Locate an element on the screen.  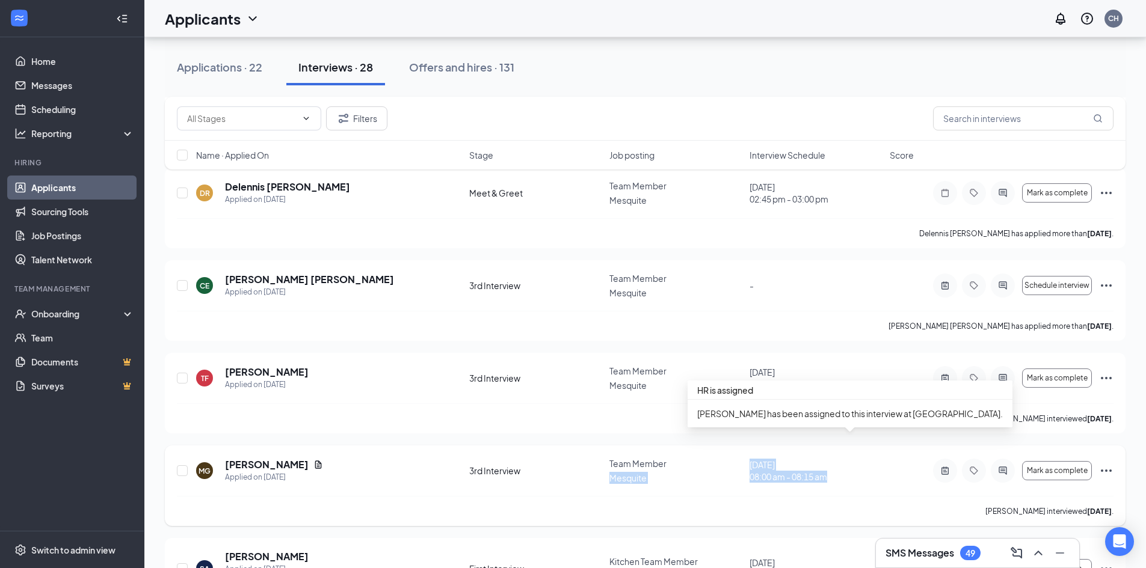
svg: ComposeMessage is located at coordinates (1017, 553).